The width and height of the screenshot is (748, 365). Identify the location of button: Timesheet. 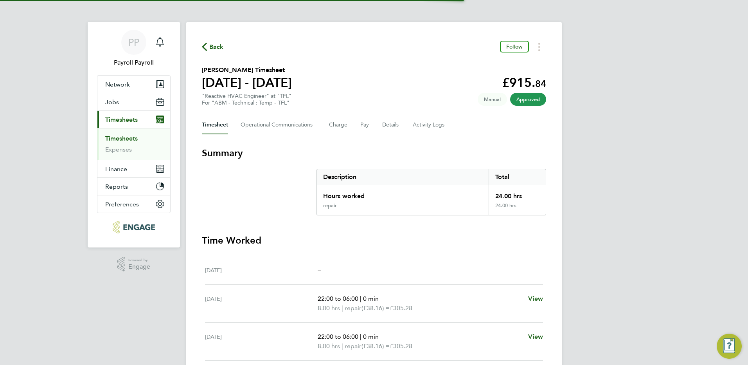
(215, 125).